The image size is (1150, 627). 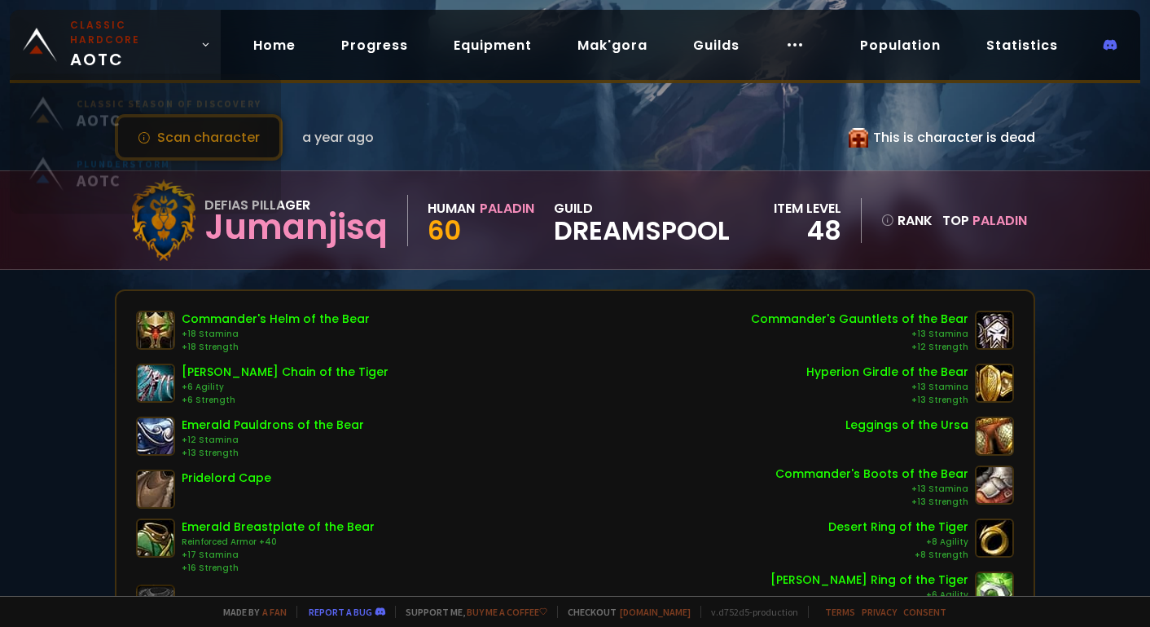 What do you see at coordinates (613, 45) in the screenshot?
I see `a: Mak'gora` at bounding box center [613, 45].